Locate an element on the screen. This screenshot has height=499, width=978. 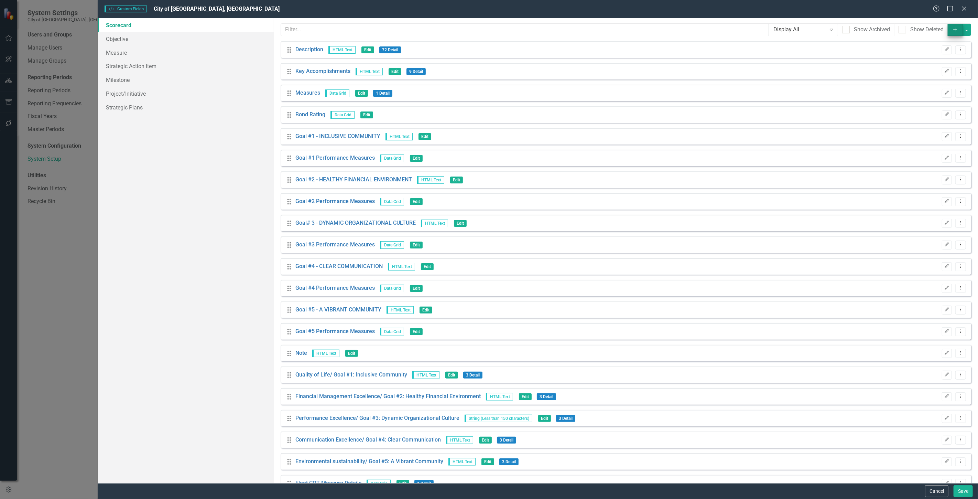
a: Goal #4 - CLEAR COMMUNICATION is located at coordinates (339, 266).